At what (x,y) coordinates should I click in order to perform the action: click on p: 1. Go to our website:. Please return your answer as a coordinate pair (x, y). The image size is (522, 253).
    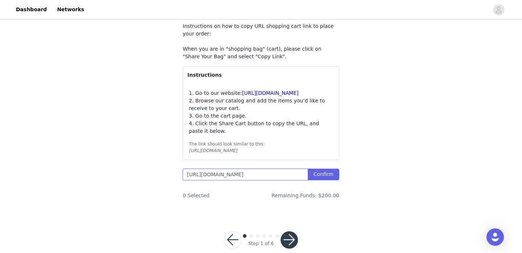
    Looking at the image, I should click on (261, 93).